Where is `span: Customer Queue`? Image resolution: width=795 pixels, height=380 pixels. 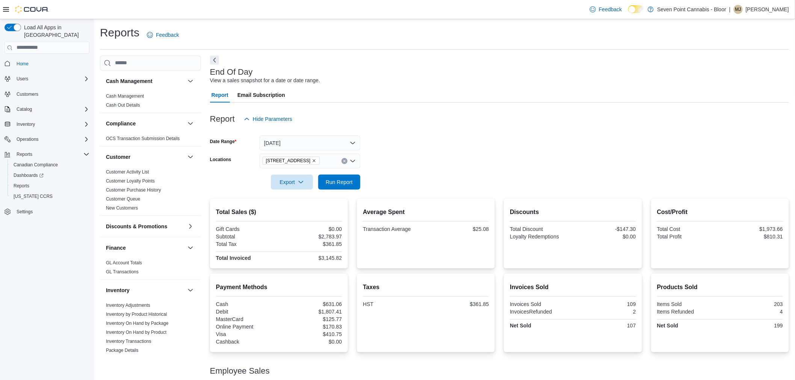 span: Customer Queue is located at coordinates (123, 199).